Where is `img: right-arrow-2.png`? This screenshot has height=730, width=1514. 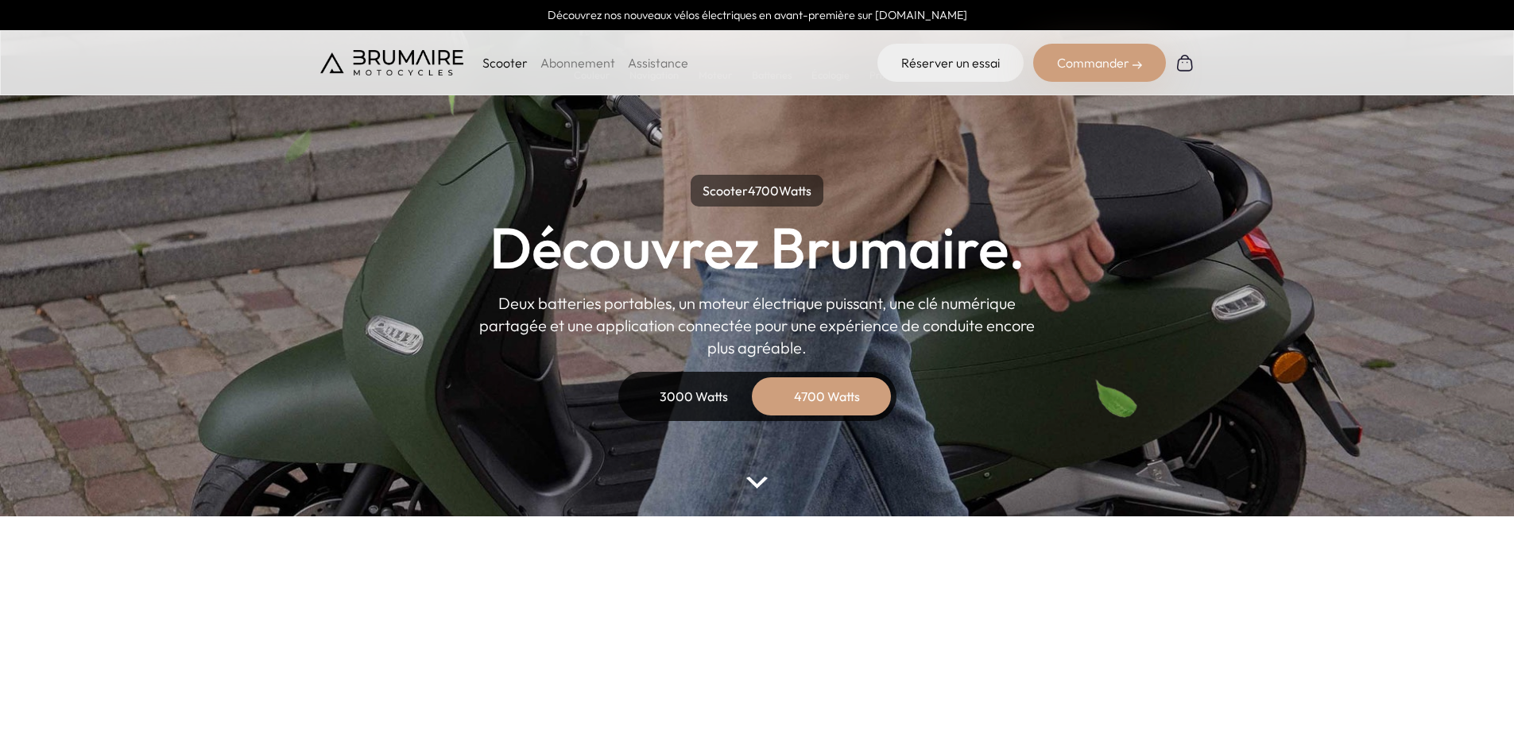 img: right-arrow-2.png is located at coordinates (1137, 65).